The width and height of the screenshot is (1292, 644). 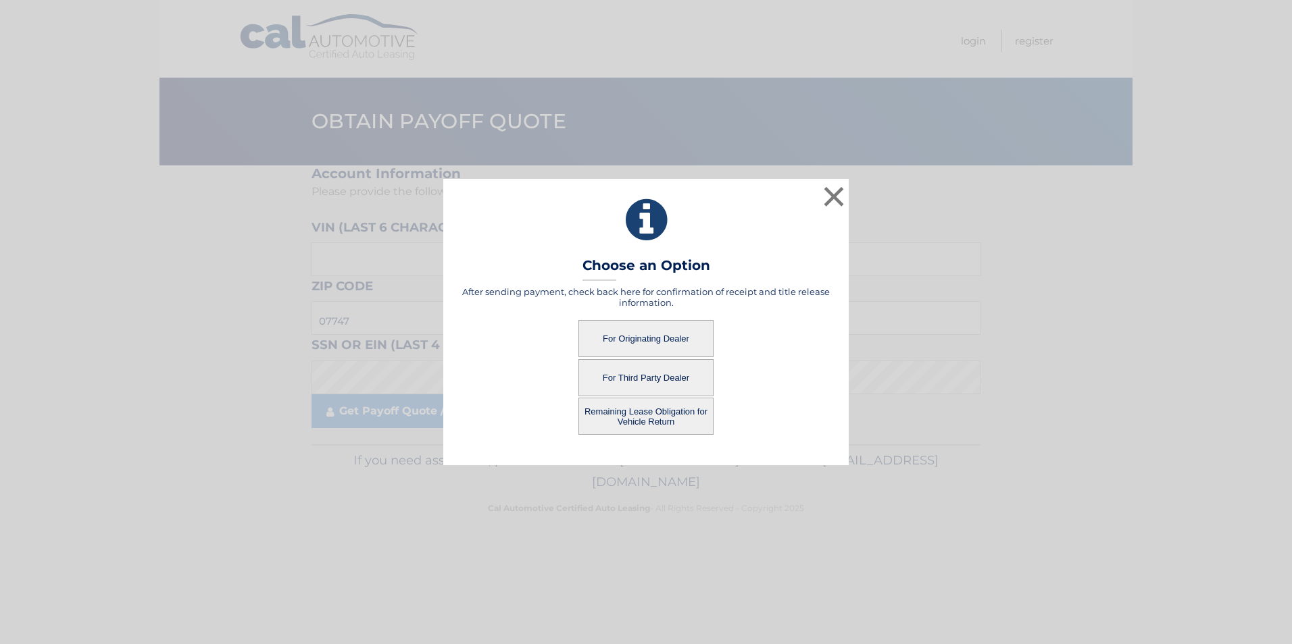 I want to click on h5: After sending payment, check back here for confirmation of receipt and title release information., so click(x=646, y=297).